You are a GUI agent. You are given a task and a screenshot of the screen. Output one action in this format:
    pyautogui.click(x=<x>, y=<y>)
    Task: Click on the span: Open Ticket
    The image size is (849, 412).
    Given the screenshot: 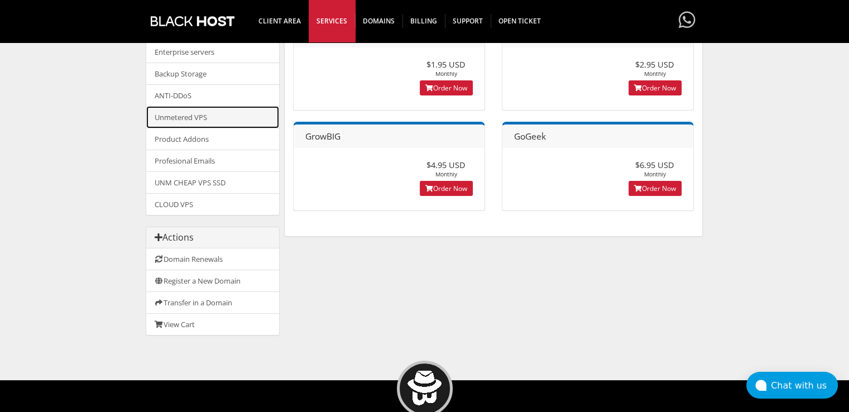 What is the action you would take?
    pyautogui.click(x=519, y=21)
    